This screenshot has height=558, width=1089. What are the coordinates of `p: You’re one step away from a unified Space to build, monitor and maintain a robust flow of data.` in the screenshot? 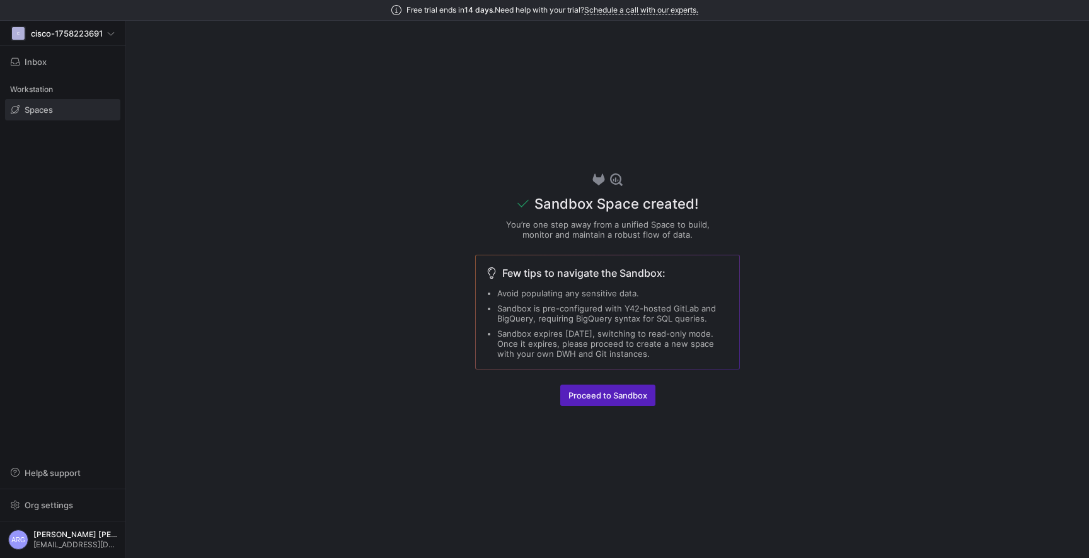 It's located at (608, 229).